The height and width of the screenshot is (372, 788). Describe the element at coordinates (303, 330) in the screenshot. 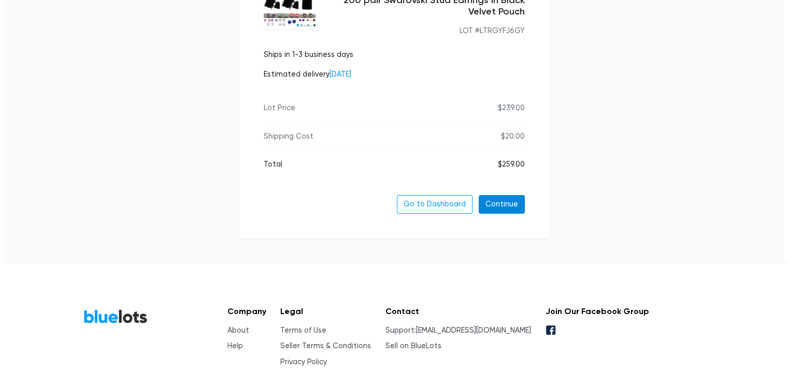

I see `a: Terms of Use` at that location.